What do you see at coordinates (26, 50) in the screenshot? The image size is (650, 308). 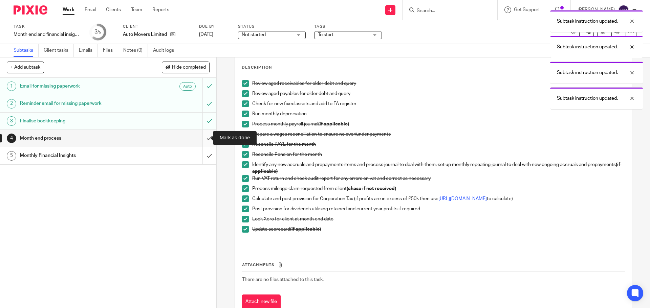 I see `a: Subtasks` at bounding box center [26, 50].